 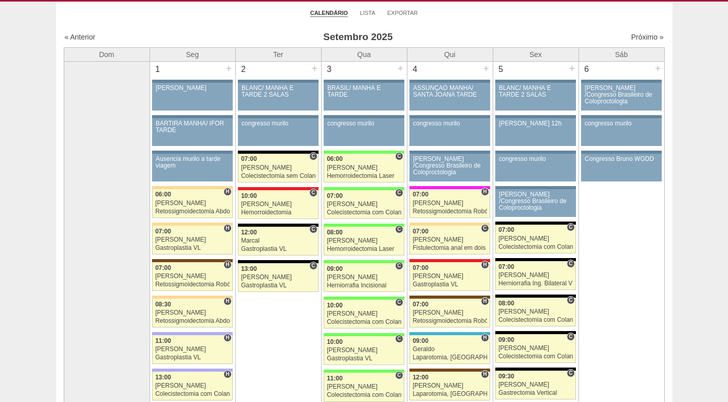 What do you see at coordinates (278, 241) in the screenshot?
I see `a: C 12:00 Marcal Gastroplastia VL` at bounding box center [278, 241].